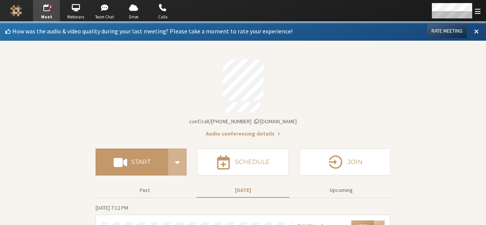 This screenshot has height=225, width=486. What do you see at coordinates (355, 162) in the screenshot?
I see `h4: Join` at bounding box center [355, 162].